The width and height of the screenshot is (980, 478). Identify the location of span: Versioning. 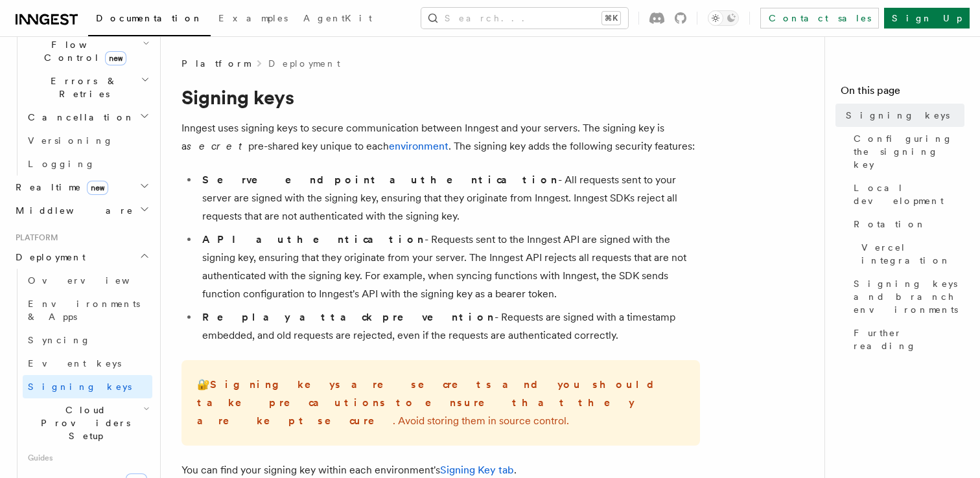
(71, 141).